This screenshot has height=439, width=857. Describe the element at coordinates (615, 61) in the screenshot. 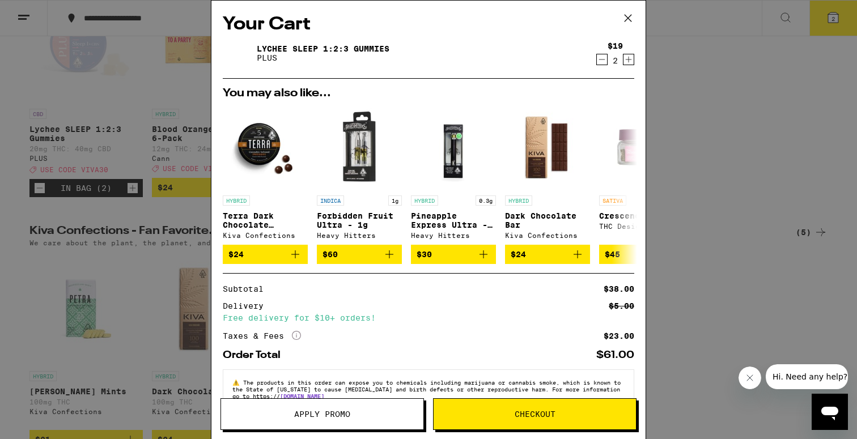

I see `div: 2` at that location.